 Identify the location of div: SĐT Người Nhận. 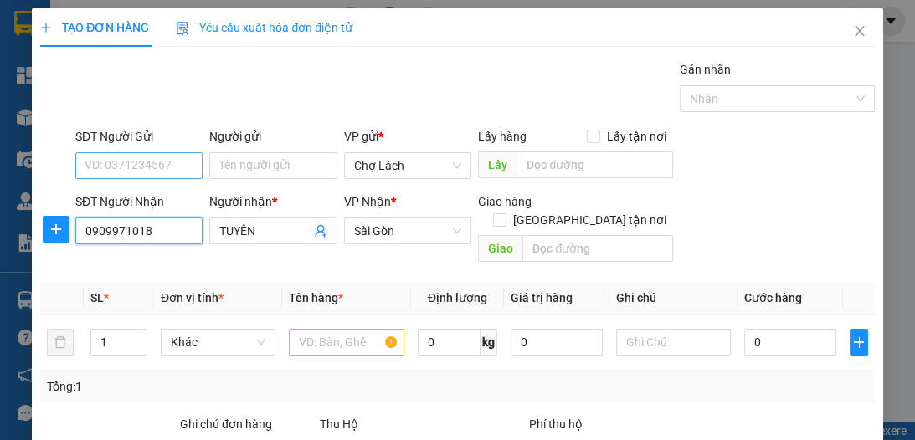
(139, 202).